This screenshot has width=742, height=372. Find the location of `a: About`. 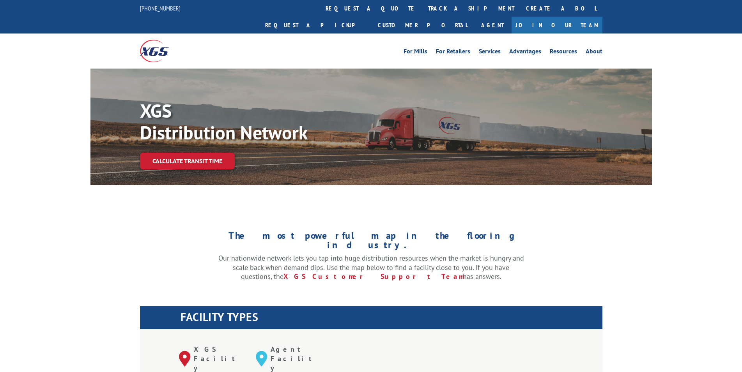

a: About is located at coordinates (594, 53).